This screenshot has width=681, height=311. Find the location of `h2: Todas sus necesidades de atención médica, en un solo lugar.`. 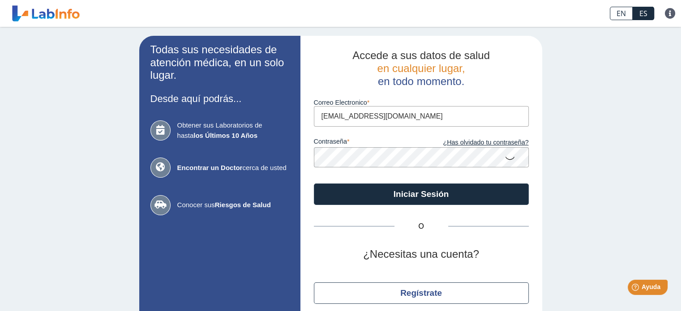

h2: Todas sus necesidades de atención médica, en un solo lugar. is located at coordinates (220, 63).